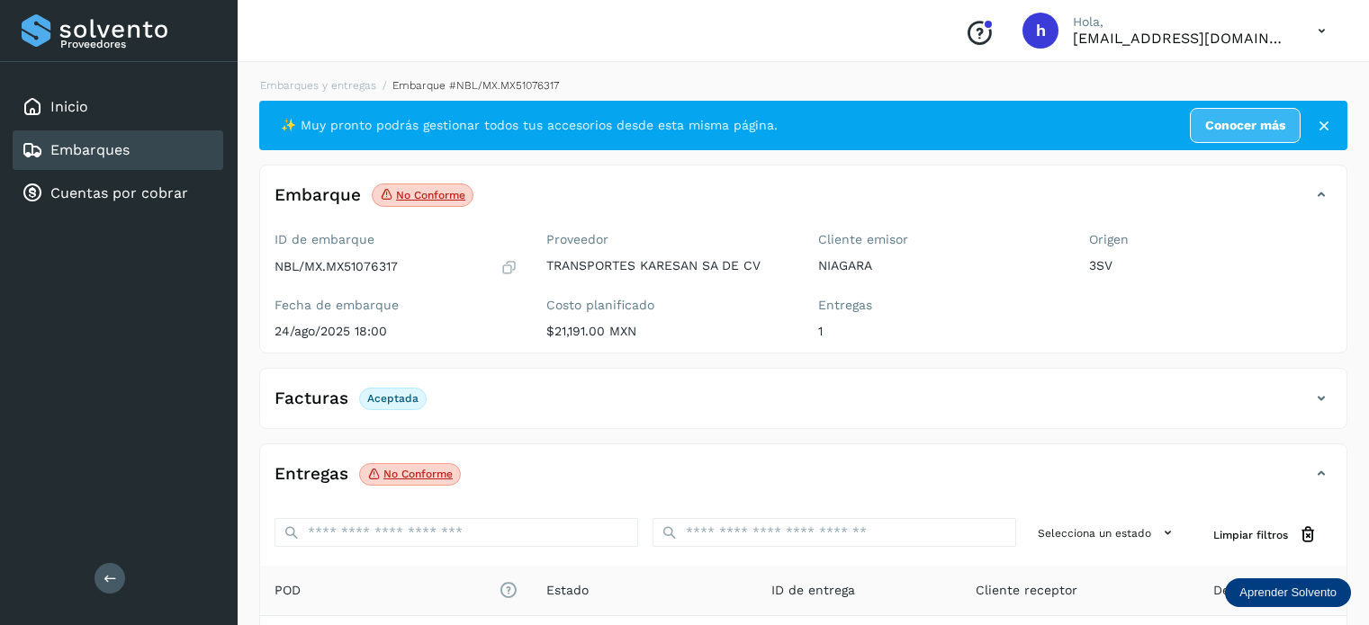 The height and width of the screenshot is (625, 1369). Describe the element at coordinates (1288, 593) in the screenshot. I see `p: Aprender Solvento` at that location.